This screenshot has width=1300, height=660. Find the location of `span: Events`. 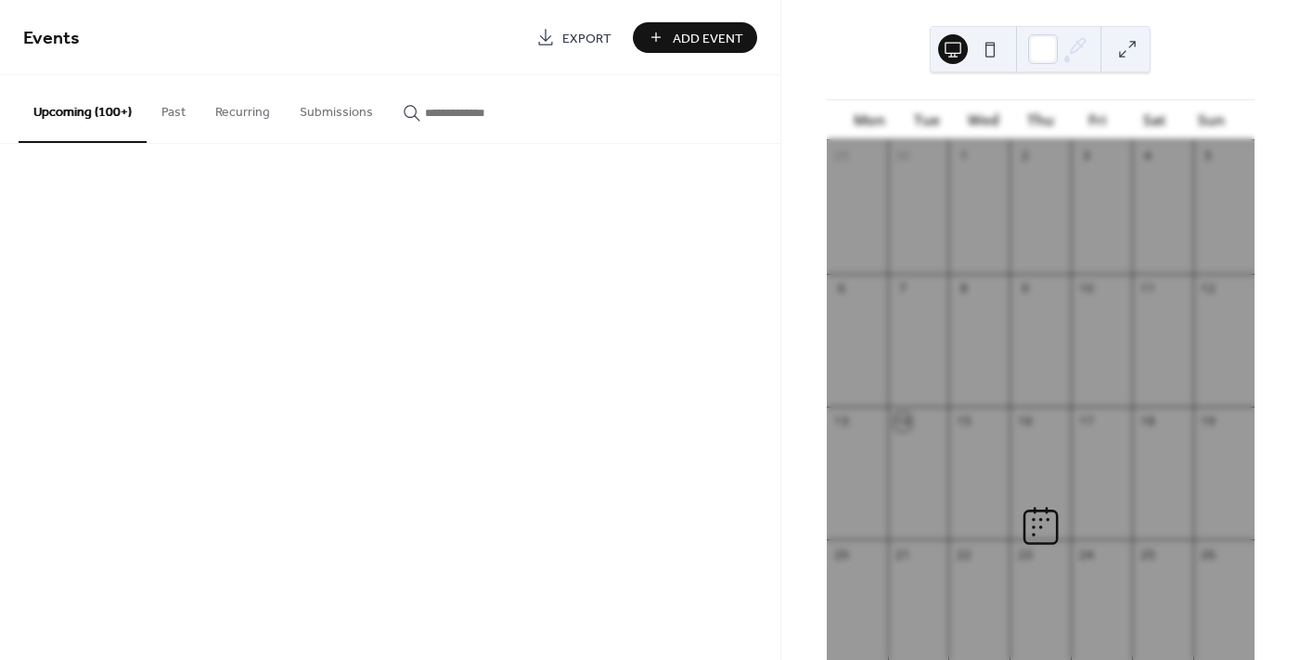

span: Events is located at coordinates (51, 38).